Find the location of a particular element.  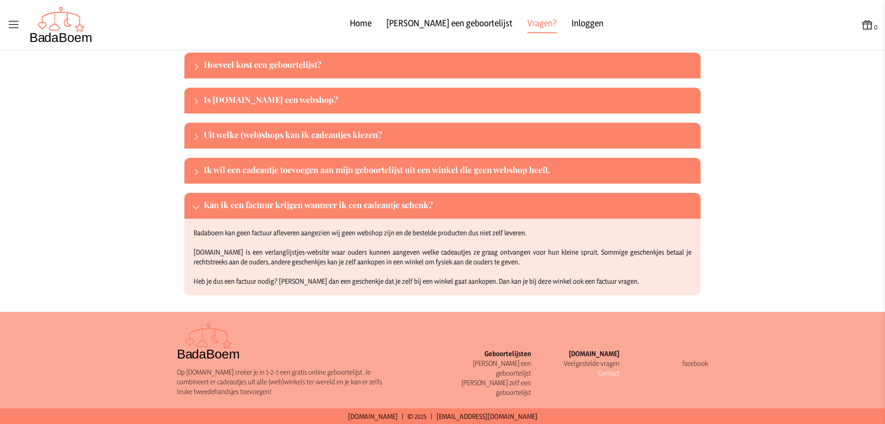

a: Vragen? is located at coordinates (542, 25).